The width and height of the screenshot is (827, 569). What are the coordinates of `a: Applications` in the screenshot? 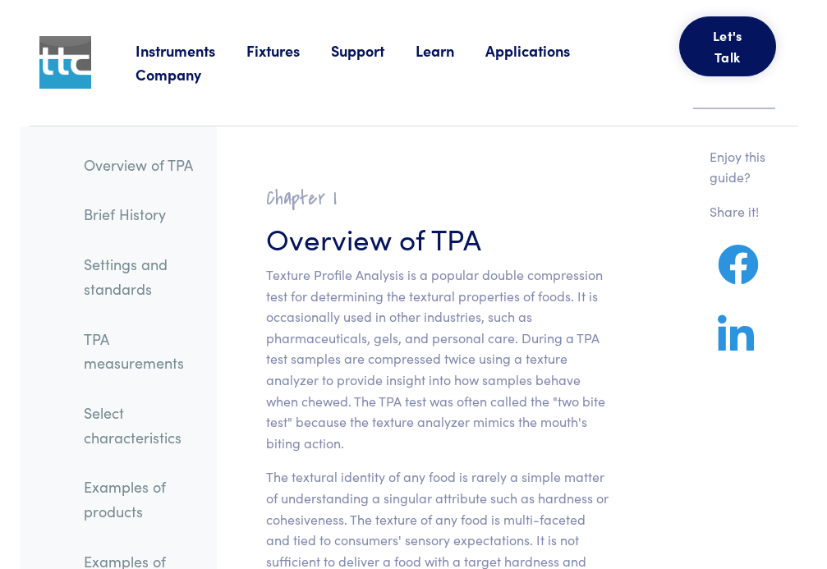 It's located at (543, 50).